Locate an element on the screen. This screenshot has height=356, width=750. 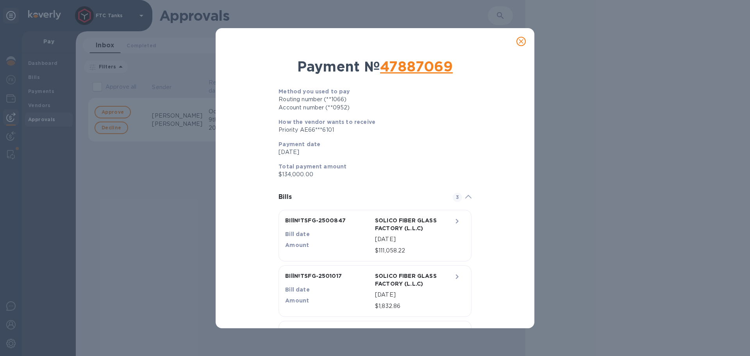
p: $134,000.00 is located at coordinates (375, 174).